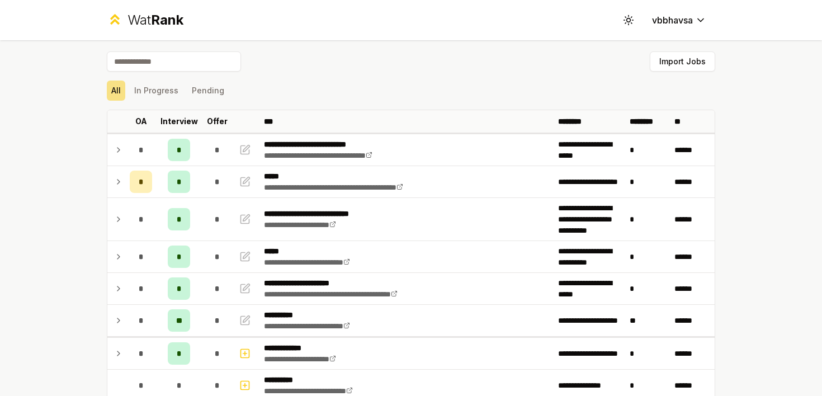 The image size is (822, 396). What do you see at coordinates (217, 121) in the screenshot?
I see `p: Offer` at bounding box center [217, 121].